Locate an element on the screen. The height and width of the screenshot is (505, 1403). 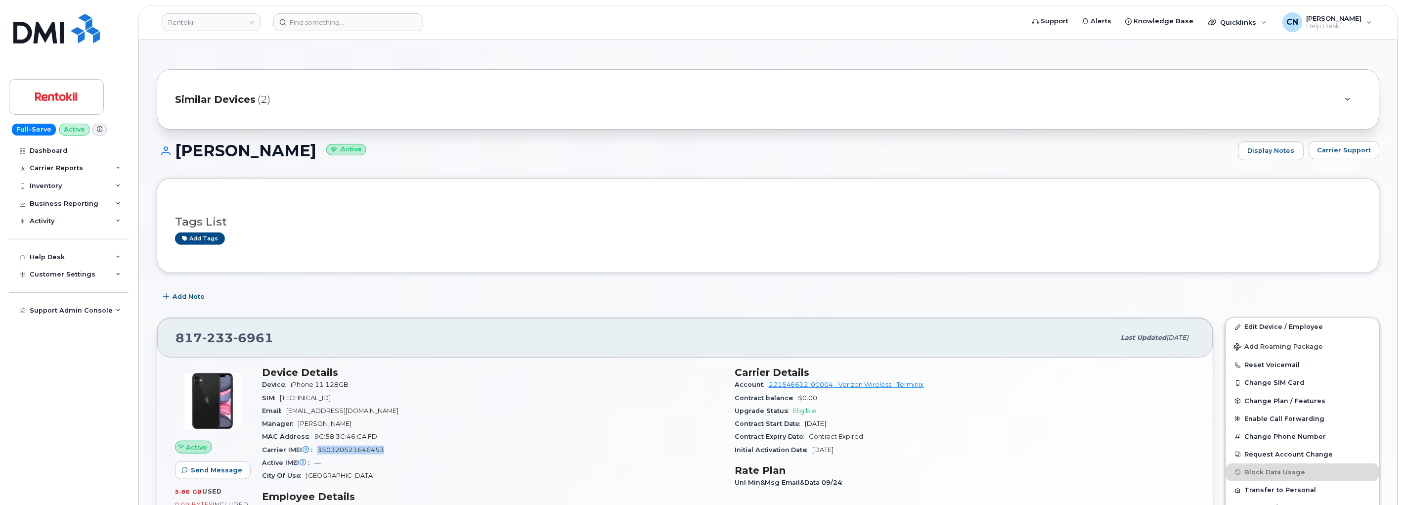
span: Account is located at coordinates (752, 384).